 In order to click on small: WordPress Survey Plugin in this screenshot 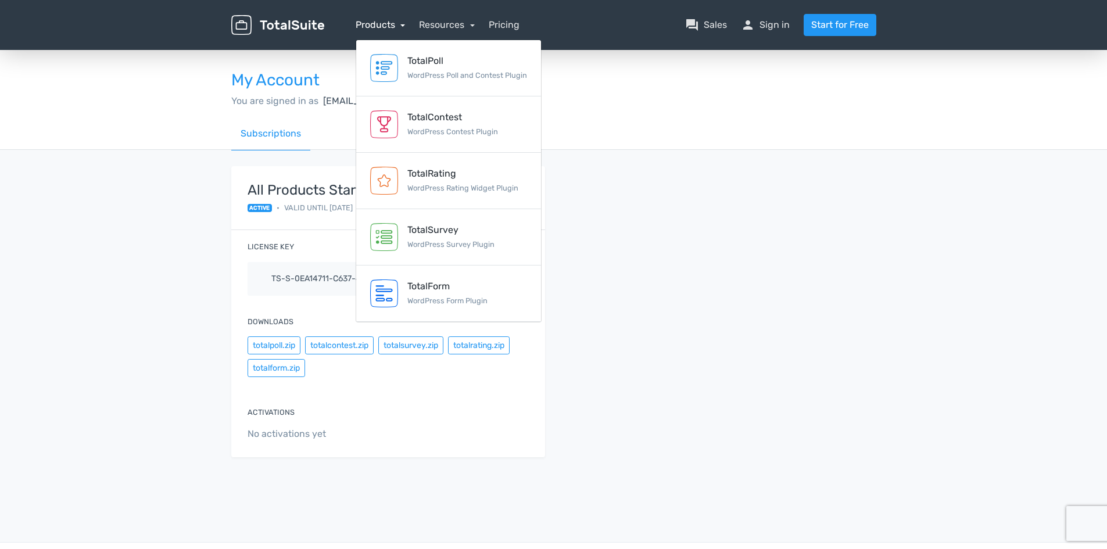, I will do `click(451, 244)`.